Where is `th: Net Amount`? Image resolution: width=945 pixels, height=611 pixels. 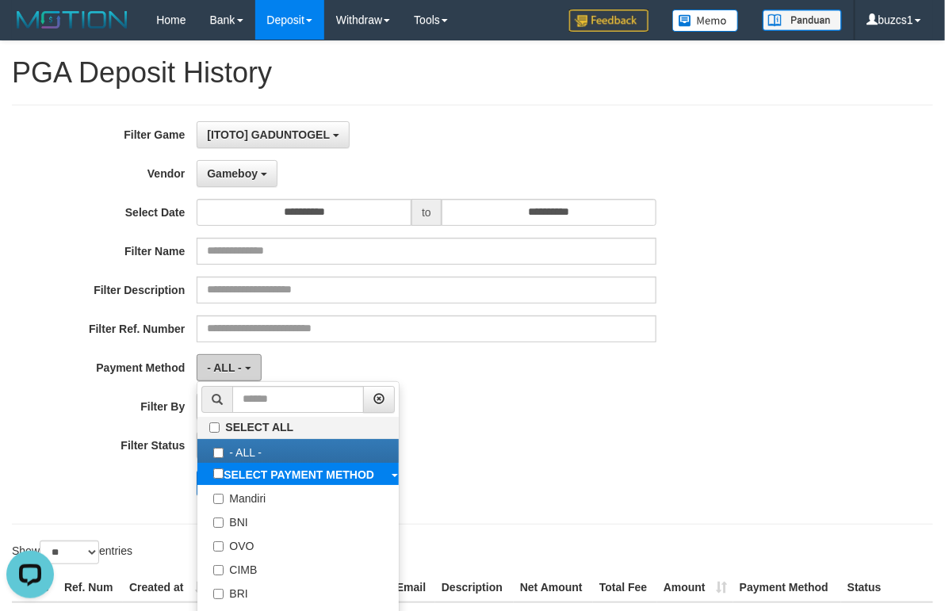
th: Net Amount is located at coordinates (553, 587).